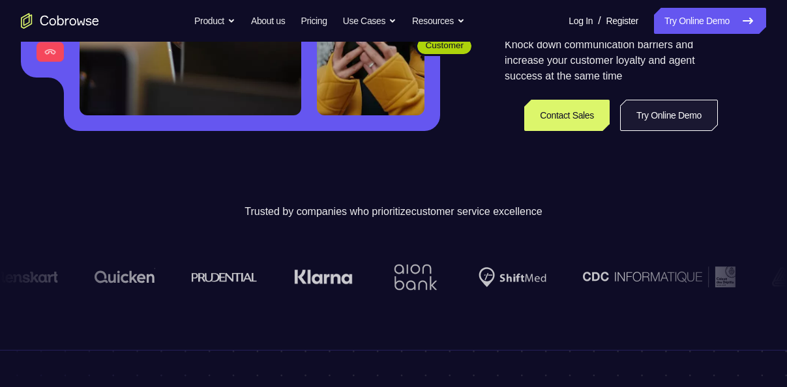 This screenshot has width=787, height=387. I want to click on a: Go to the home page, so click(60, 21).